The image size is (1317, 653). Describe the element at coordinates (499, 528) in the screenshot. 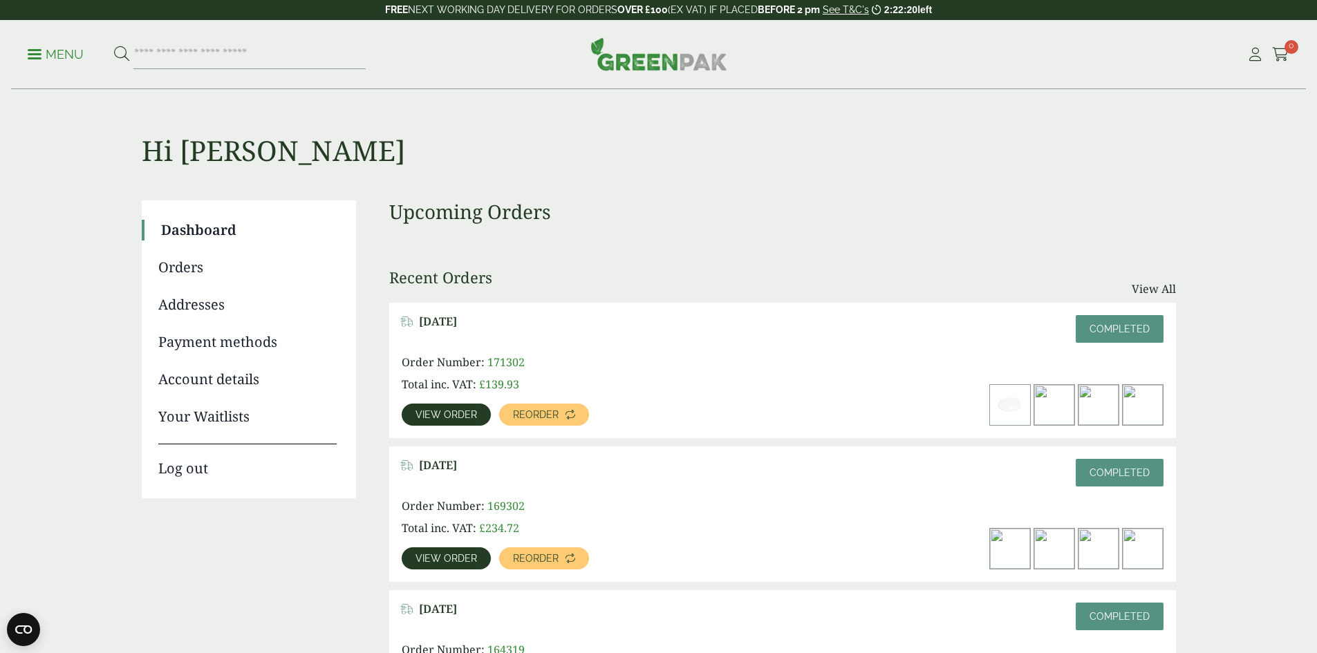

I see `bdi: 234.72` at that location.